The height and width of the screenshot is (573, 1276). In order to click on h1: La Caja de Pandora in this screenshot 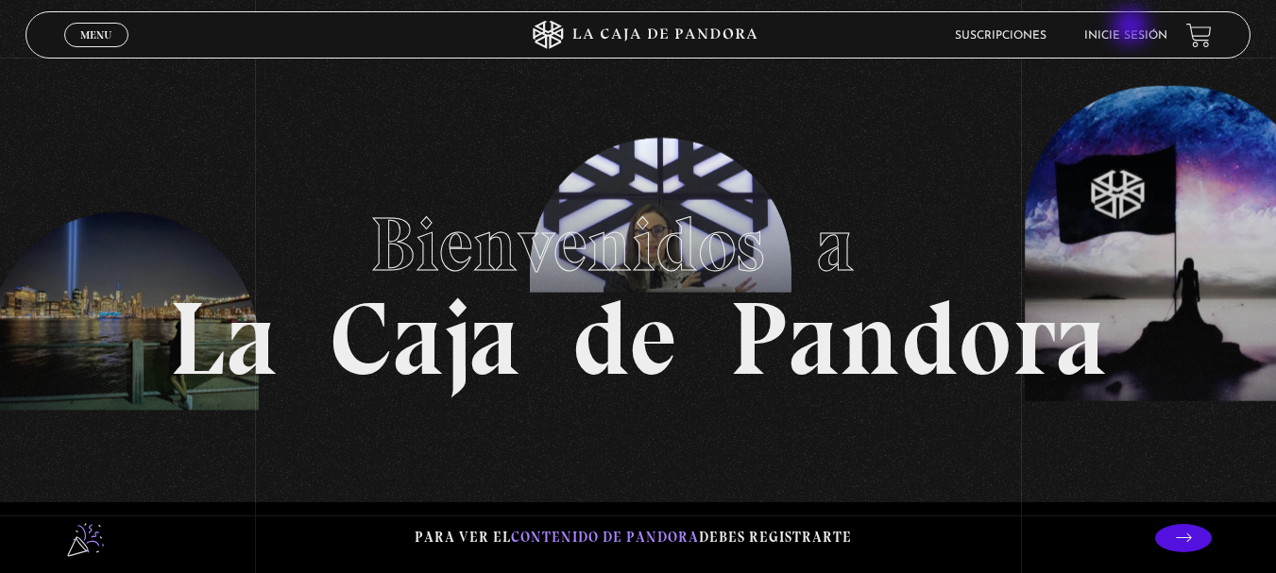, I will do `click(637, 287)`.